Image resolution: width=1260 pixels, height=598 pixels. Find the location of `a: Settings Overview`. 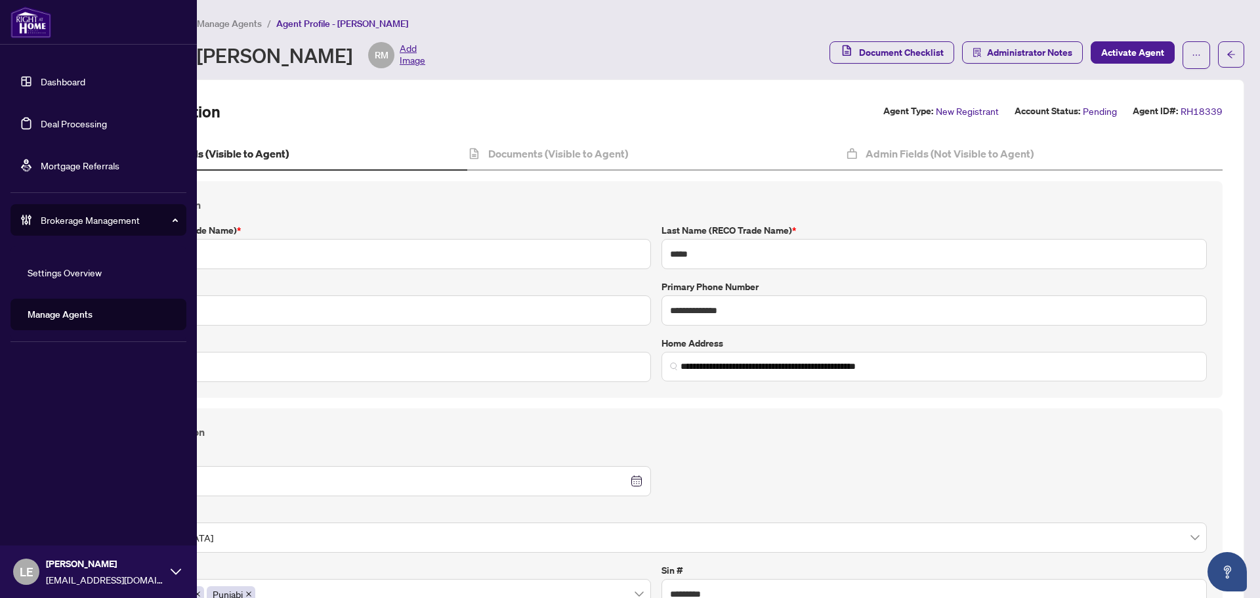

a: Settings Overview is located at coordinates (64, 272).